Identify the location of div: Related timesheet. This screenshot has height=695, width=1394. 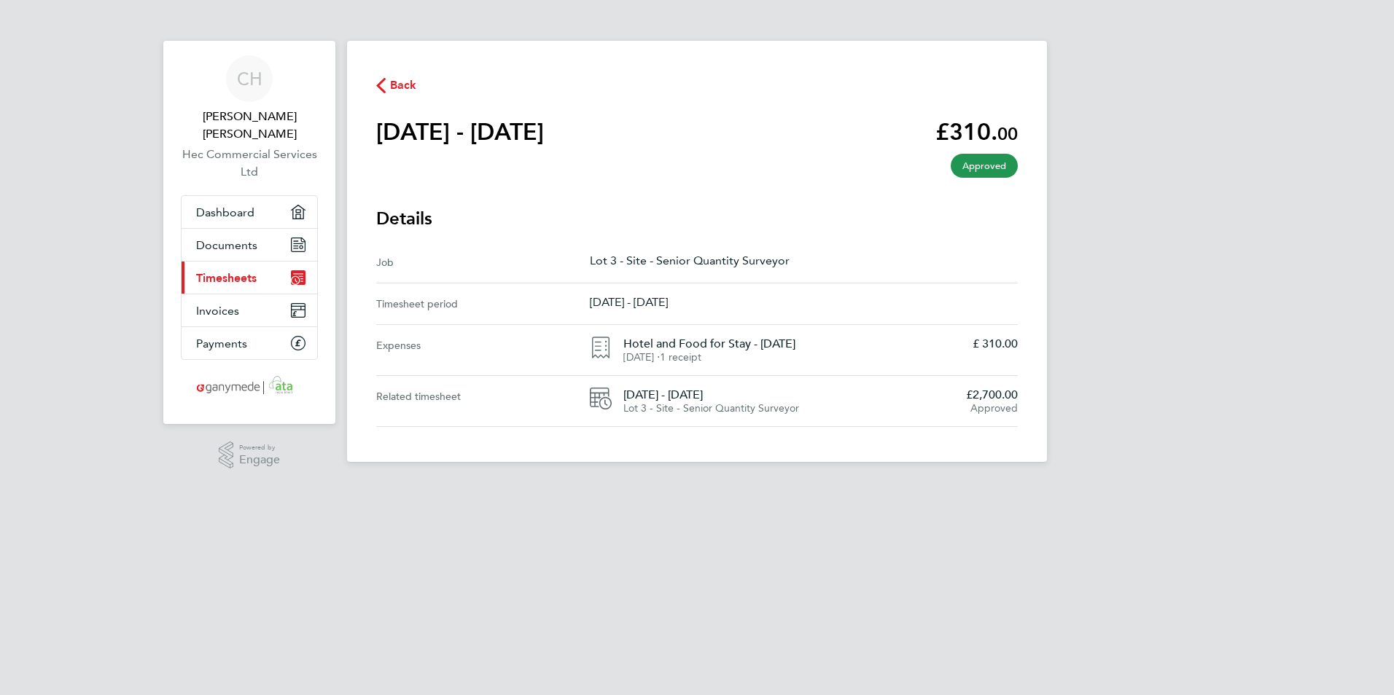
(483, 401).